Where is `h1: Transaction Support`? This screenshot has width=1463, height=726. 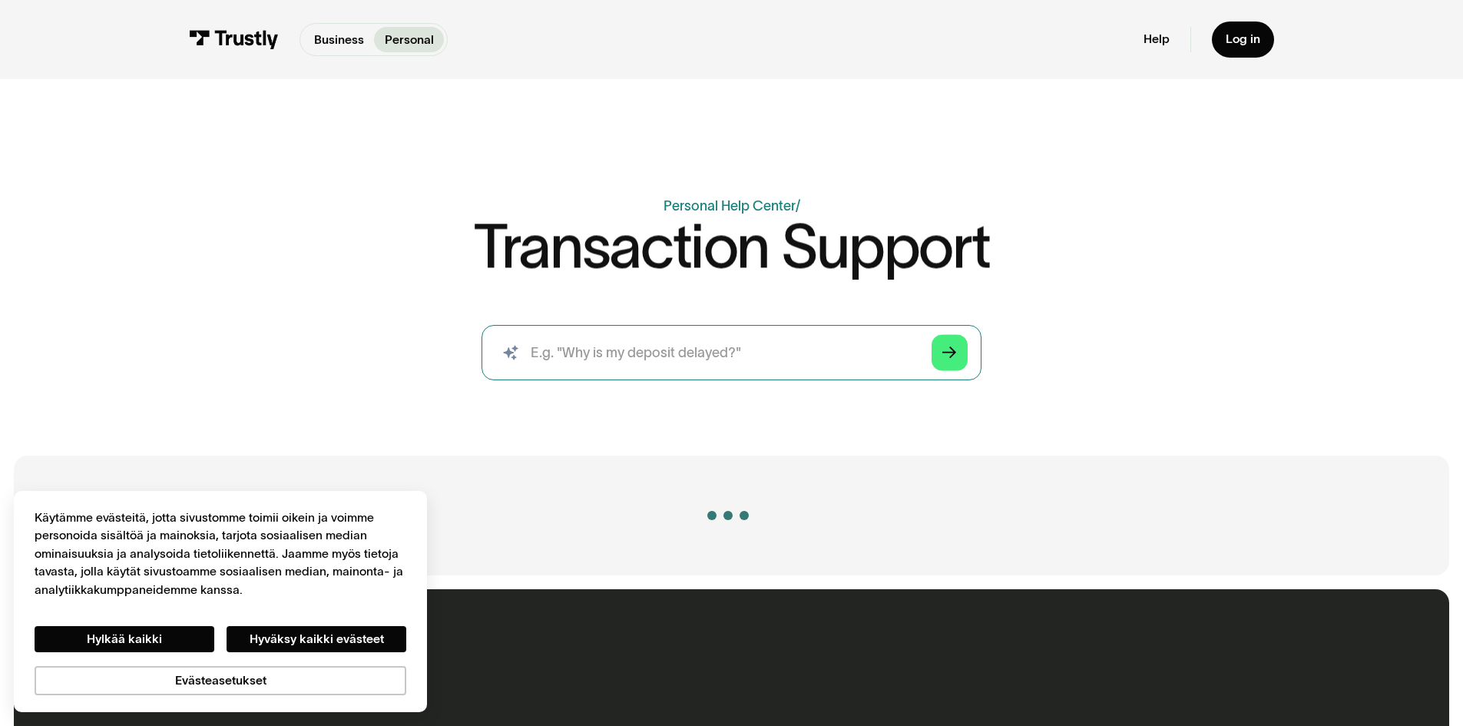
h1: Transaction Support is located at coordinates (731, 246).